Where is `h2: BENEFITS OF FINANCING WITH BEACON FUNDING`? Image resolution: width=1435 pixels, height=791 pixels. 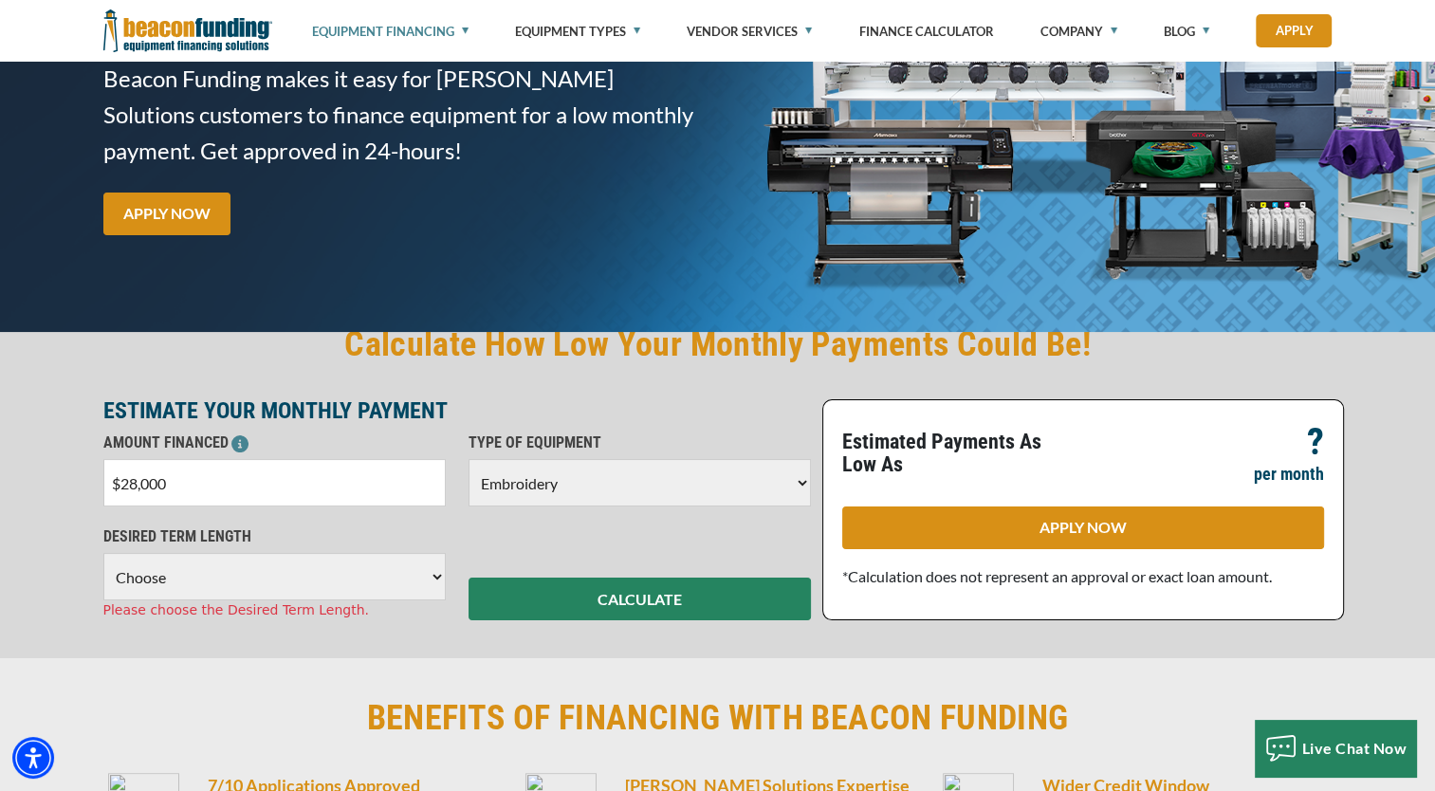 h2: BENEFITS OF FINANCING WITH BEACON FUNDING is located at coordinates (718, 718).